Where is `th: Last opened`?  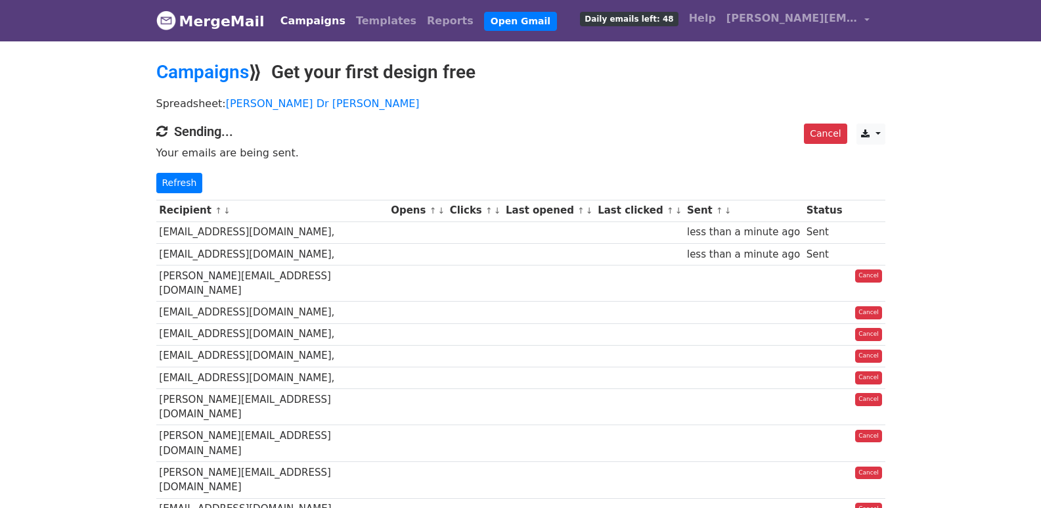
th: Last opened is located at coordinates (548, 210).